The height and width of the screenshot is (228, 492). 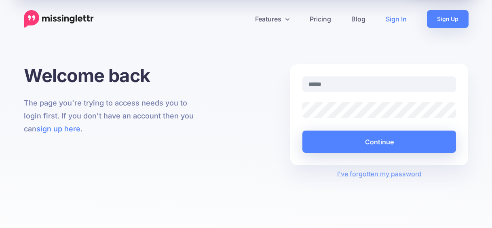 What do you see at coordinates (320, 19) in the screenshot?
I see `a: Pricing` at bounding box center [320, 19].